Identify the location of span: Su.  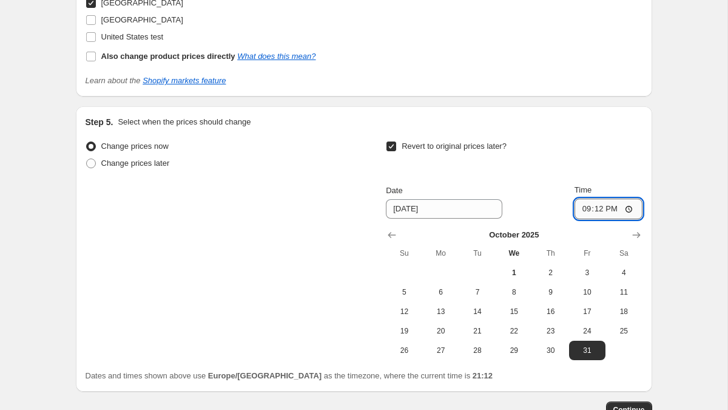
(404, 253).